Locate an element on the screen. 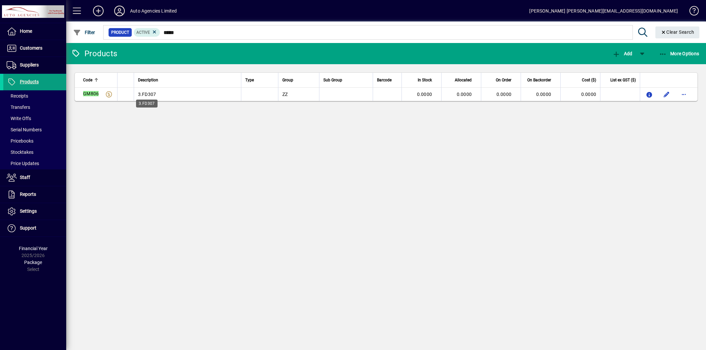 The height and width of the screenshot is (350, 706). a: Price Updates is located at coordinates (35, 163).